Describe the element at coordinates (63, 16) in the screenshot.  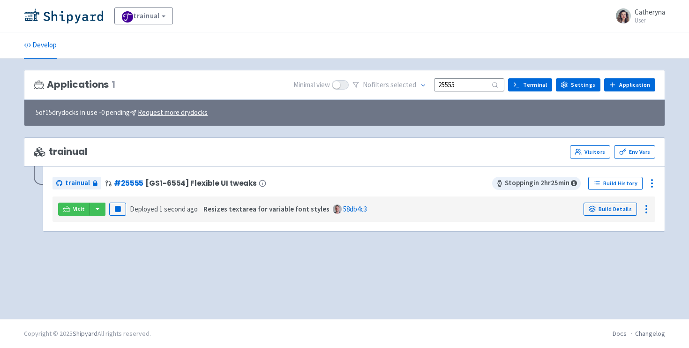
I see `img: Shipyard logo` at that location.